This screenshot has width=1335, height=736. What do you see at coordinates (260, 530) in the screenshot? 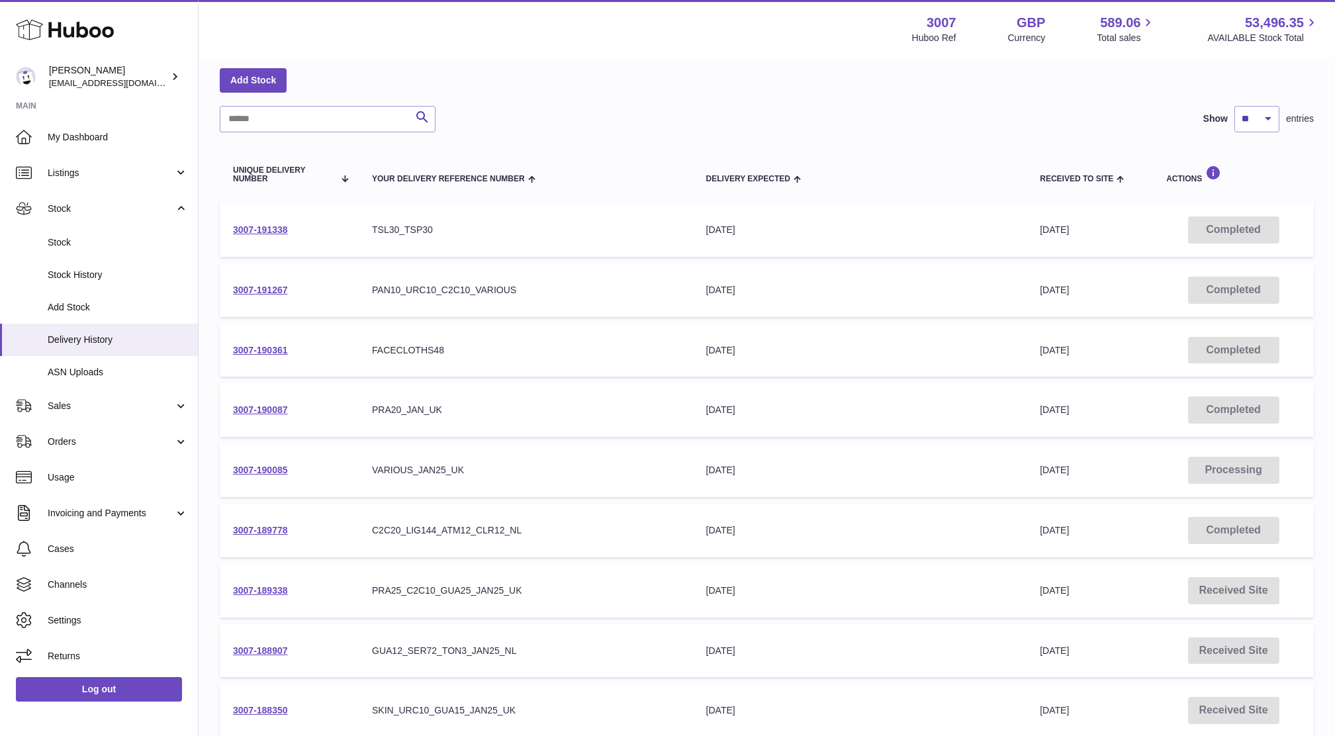
I see `a: 3007-189778` at bounding box center [260, 530].